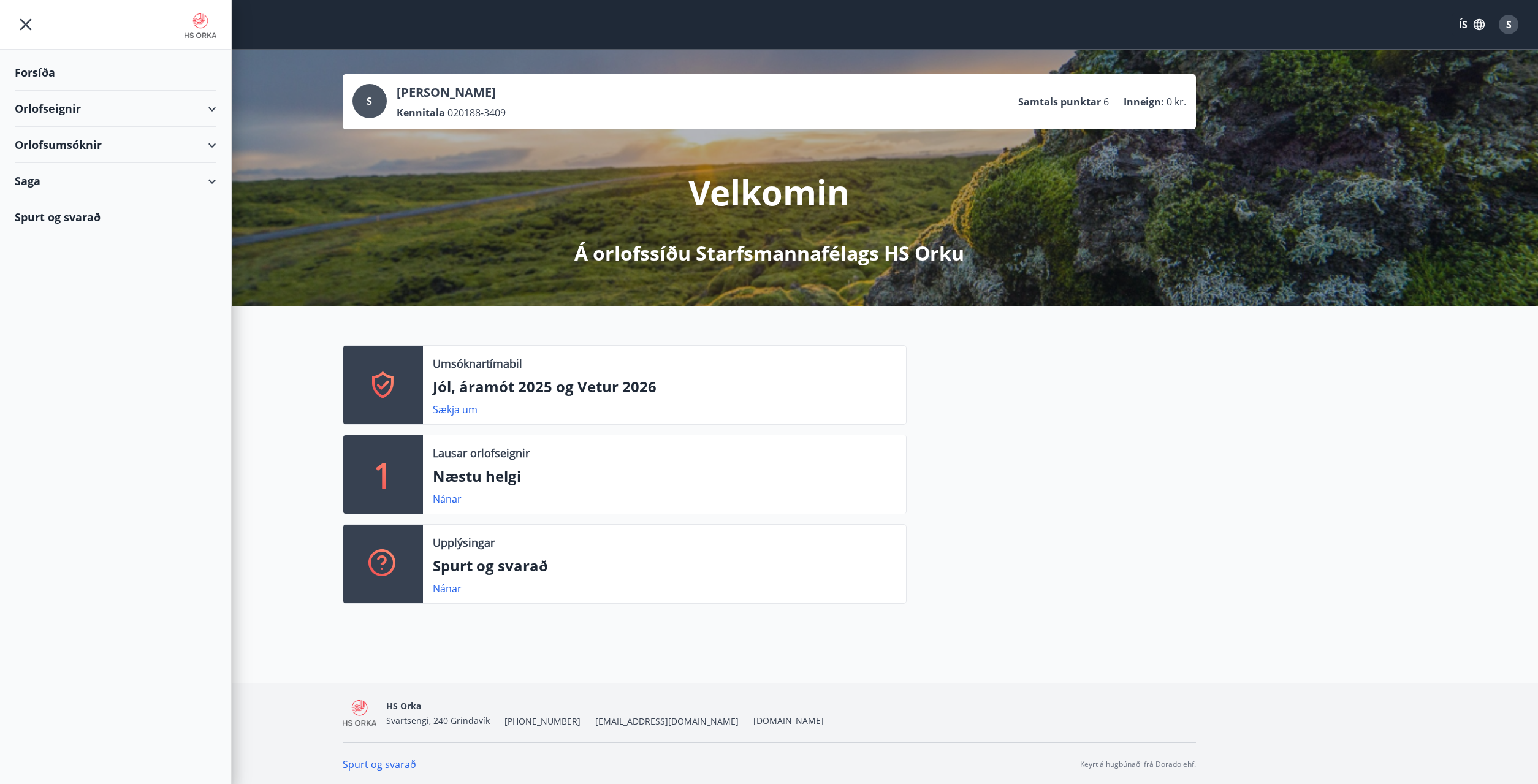  What do you see at coordinates (421, 113) in the screenshot?
I see `p: Kennitala` at bounding box center [421, 113].